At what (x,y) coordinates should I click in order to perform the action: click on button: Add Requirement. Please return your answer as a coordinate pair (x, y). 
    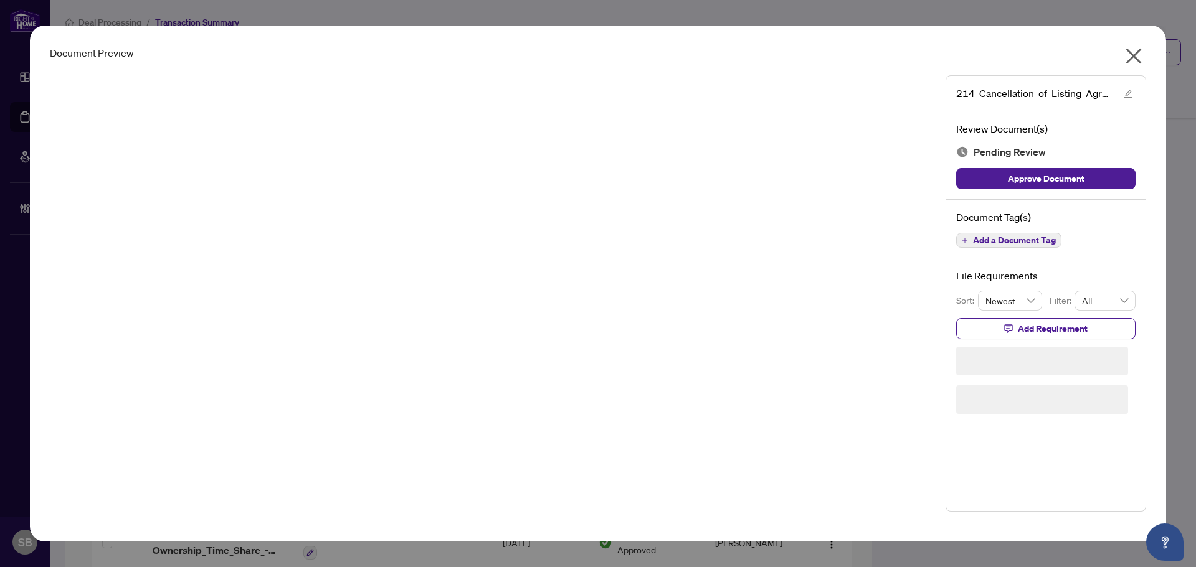
    Looking at the image, I should click on (1046, 329).